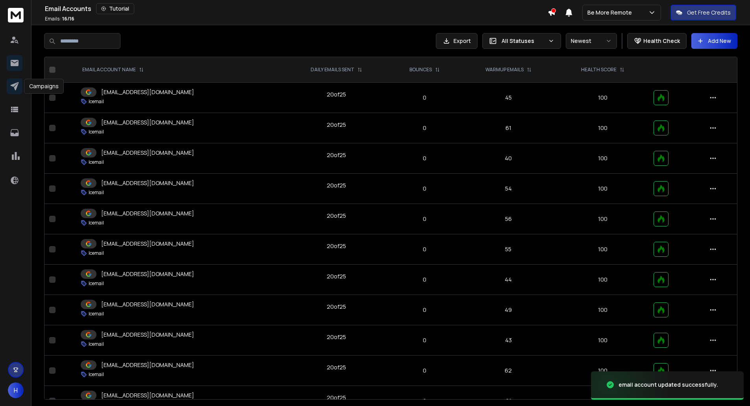 The height and width of the screenshot is (406, 750). What do you see at coordinates (508, 98) in the screenshot?
I see `td: 45` at bounding box center [508, 98].